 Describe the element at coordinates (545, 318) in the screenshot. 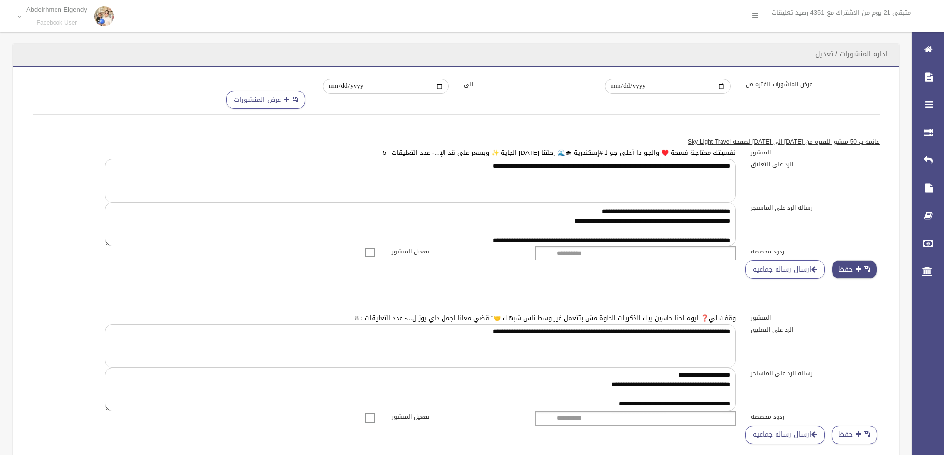

I see `lable: وقفت لي❓ ايوه احنا حاسين بيك الذكريات الحلوة مش بتتعمل غير وسط ناس شبهك 🤝” قضي معانا اجمل داي يوز...` at that location.